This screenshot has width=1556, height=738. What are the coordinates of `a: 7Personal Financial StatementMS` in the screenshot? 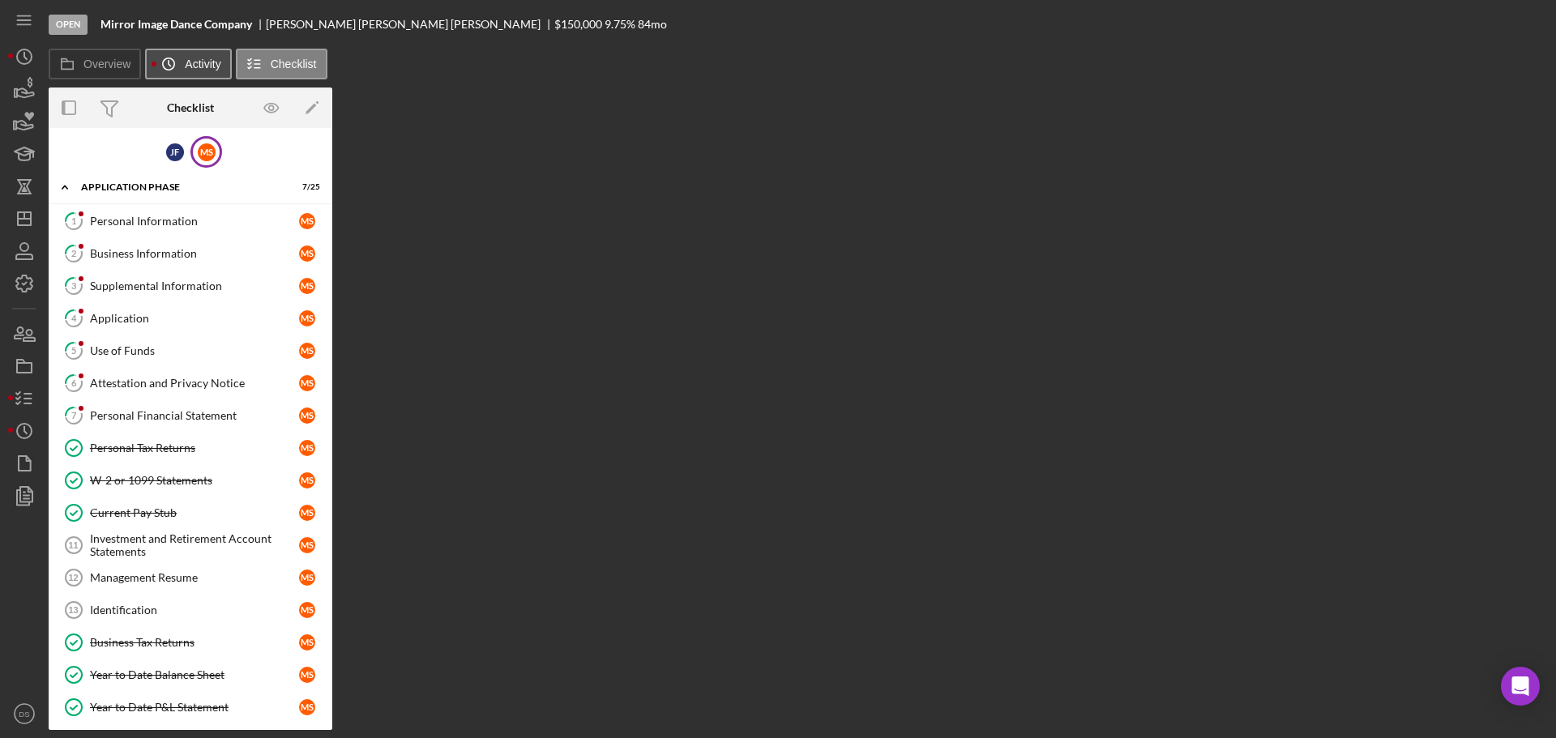 It's located at (190, 416).